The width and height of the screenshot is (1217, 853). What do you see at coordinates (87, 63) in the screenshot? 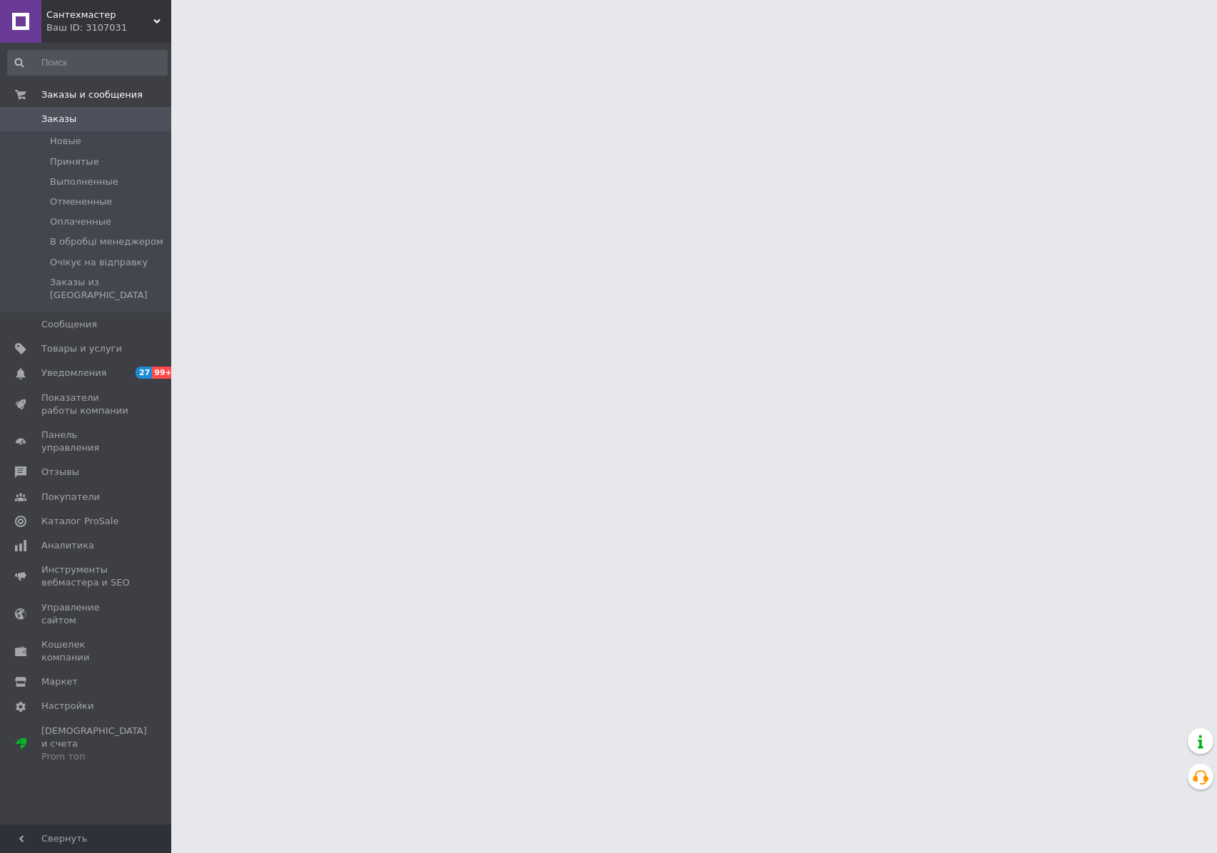
I see `input: Поиск` at bounding box center [87, 63].